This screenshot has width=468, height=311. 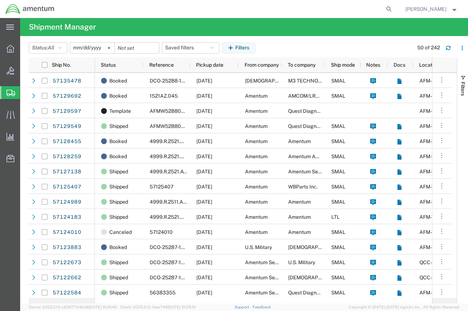 I want to click on span: Amentum Services, Inc., so click(x=315, y=171).